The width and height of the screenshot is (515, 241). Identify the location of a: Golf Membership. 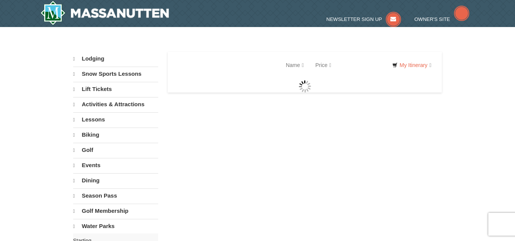
(116, 211).